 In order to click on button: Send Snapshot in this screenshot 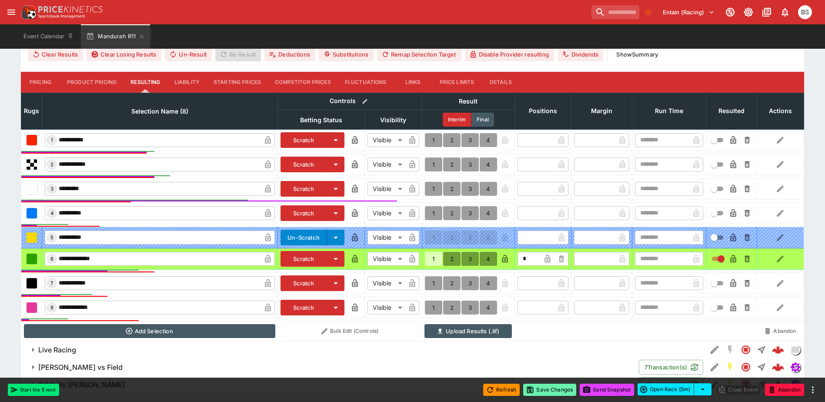, I will do `click(607, 390)`.